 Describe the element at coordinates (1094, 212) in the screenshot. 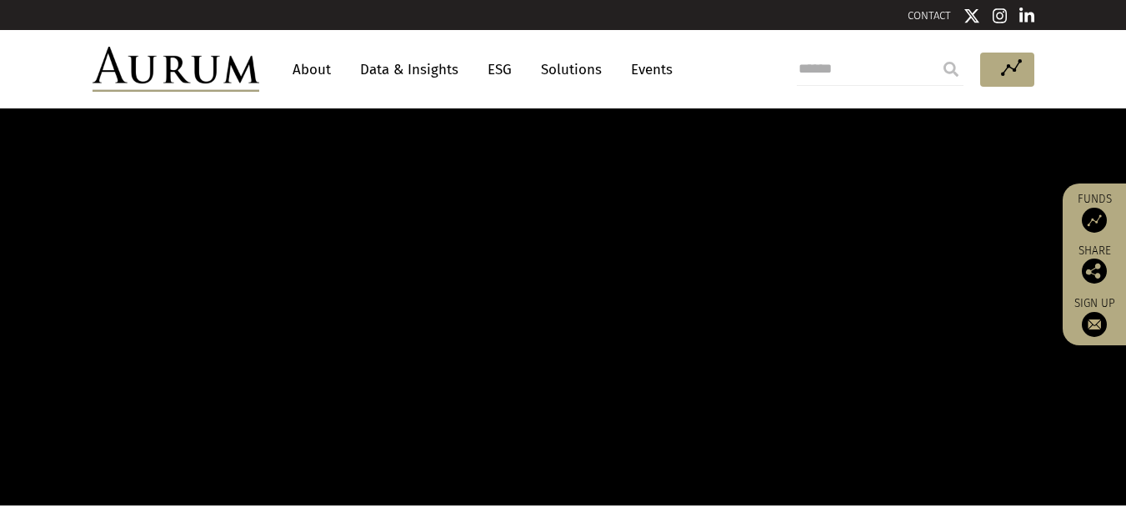

I see `a: Funds` at that location.